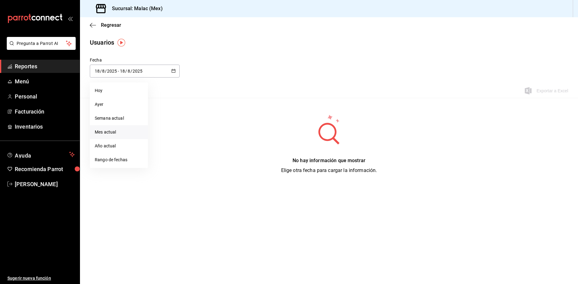 The height and width of the screenshot is (284, 578). Describe the element at coordinates (102, 42) in the screenshot. I see `div: Usuarios` at that location.